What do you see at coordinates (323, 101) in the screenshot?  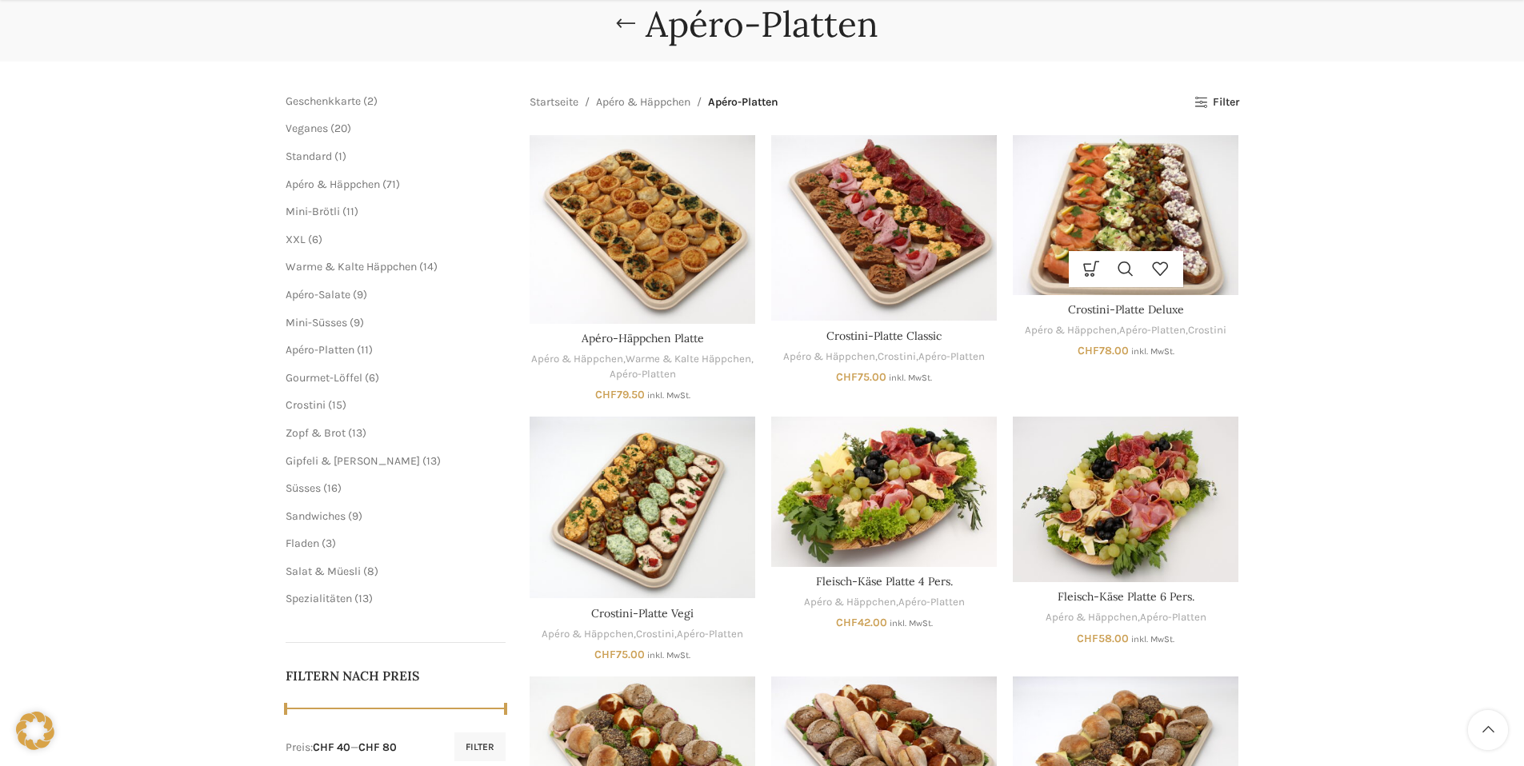 I see `span: Geschenkkarte` at bounding box center [323, 101].